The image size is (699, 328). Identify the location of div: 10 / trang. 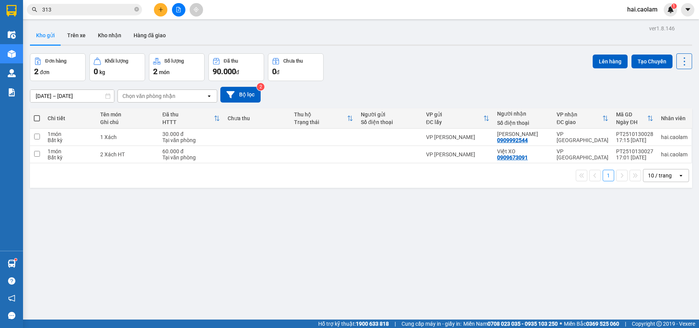
(659, 175).